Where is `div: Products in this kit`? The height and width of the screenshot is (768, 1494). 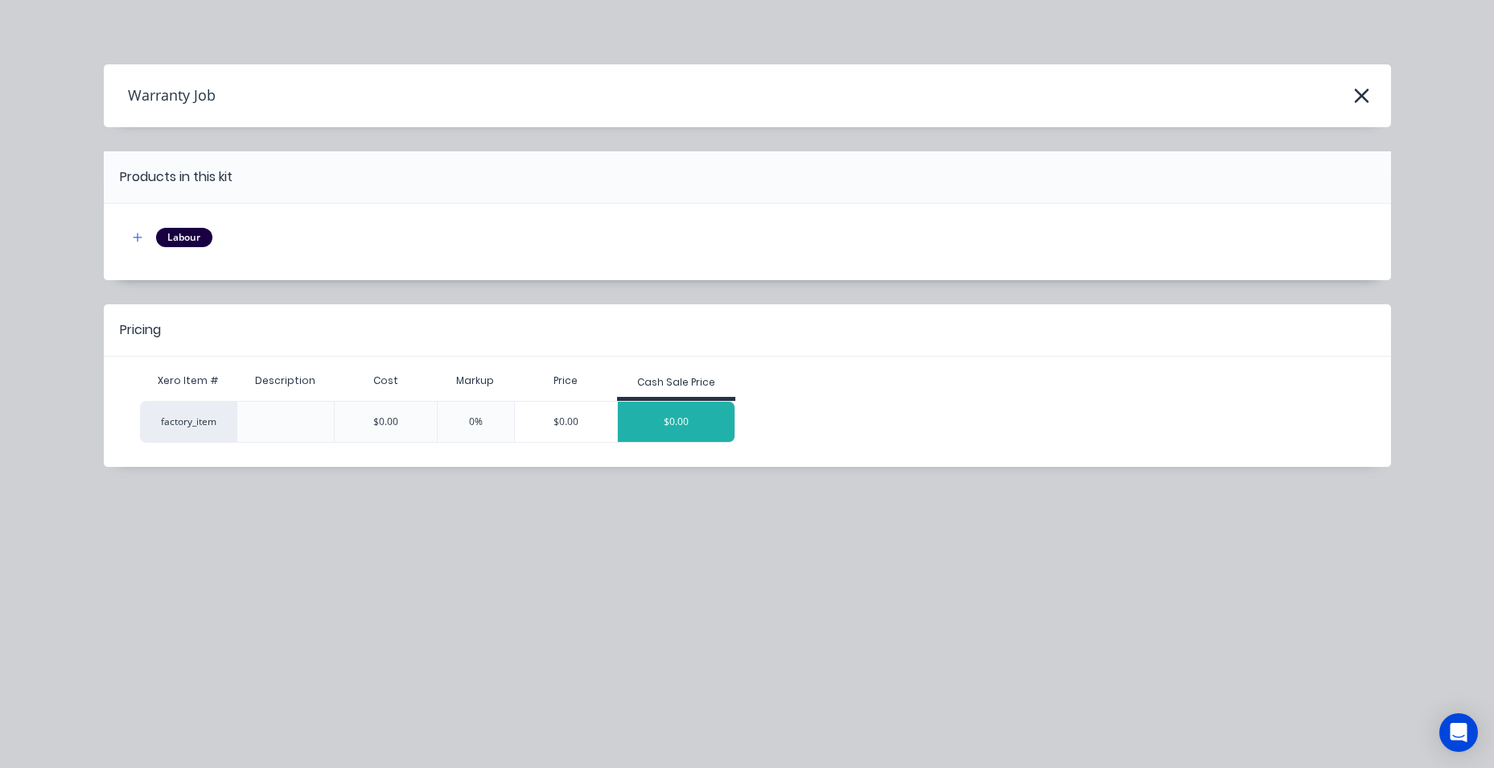 div: Products in this kit is located at coordinates (176, 177).